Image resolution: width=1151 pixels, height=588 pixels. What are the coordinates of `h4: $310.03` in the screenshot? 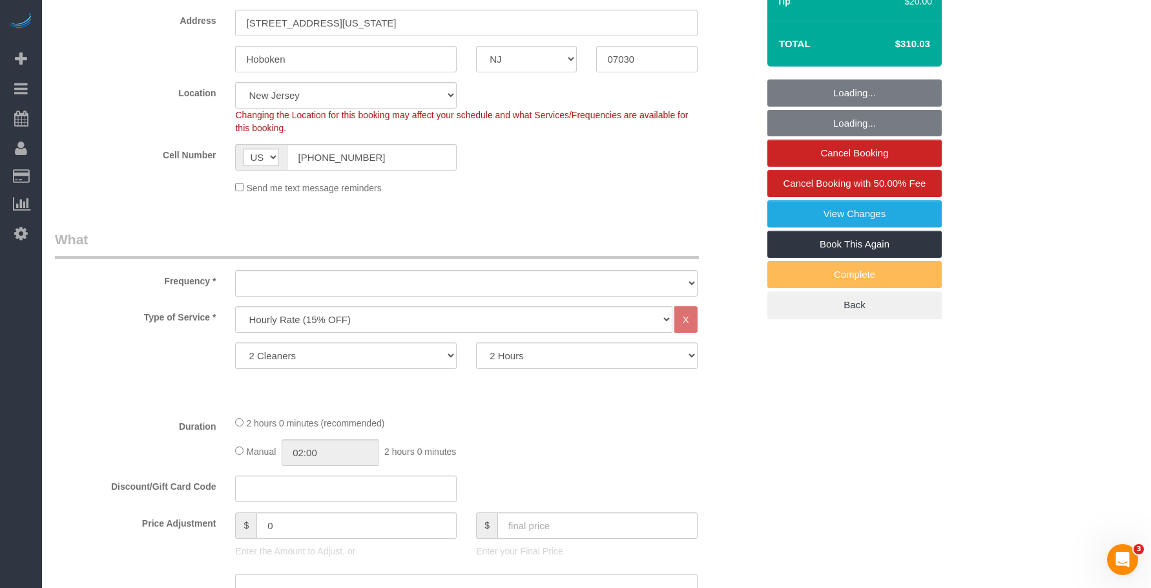 It's located at (893, 44).